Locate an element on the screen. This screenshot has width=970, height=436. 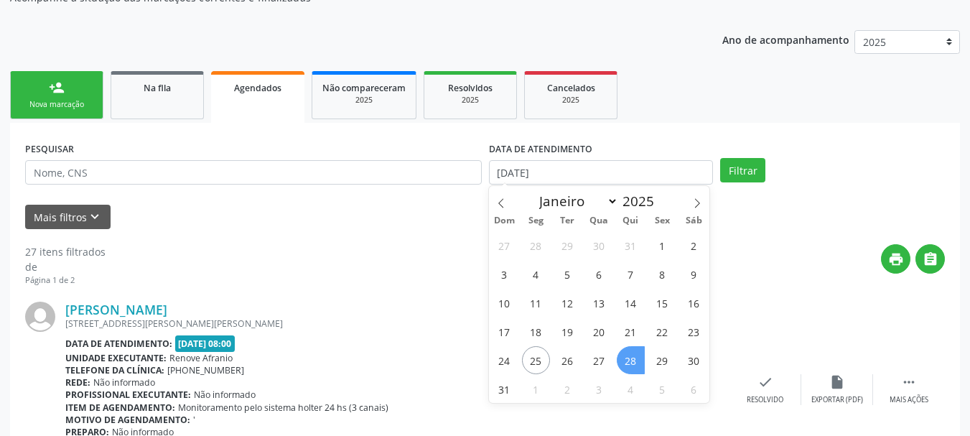
div: Página 1 de 2 is located at coordinates (65, 280).